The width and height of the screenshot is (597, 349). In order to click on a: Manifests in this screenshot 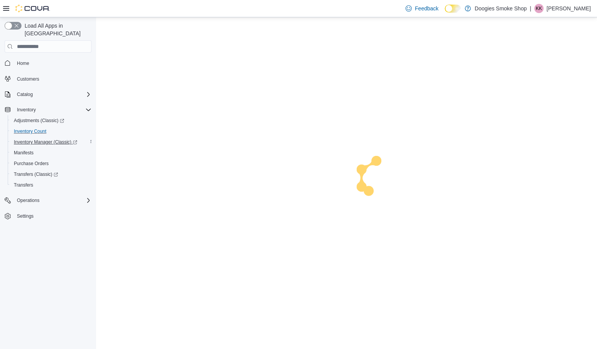, I will do `click(23, 153)`.